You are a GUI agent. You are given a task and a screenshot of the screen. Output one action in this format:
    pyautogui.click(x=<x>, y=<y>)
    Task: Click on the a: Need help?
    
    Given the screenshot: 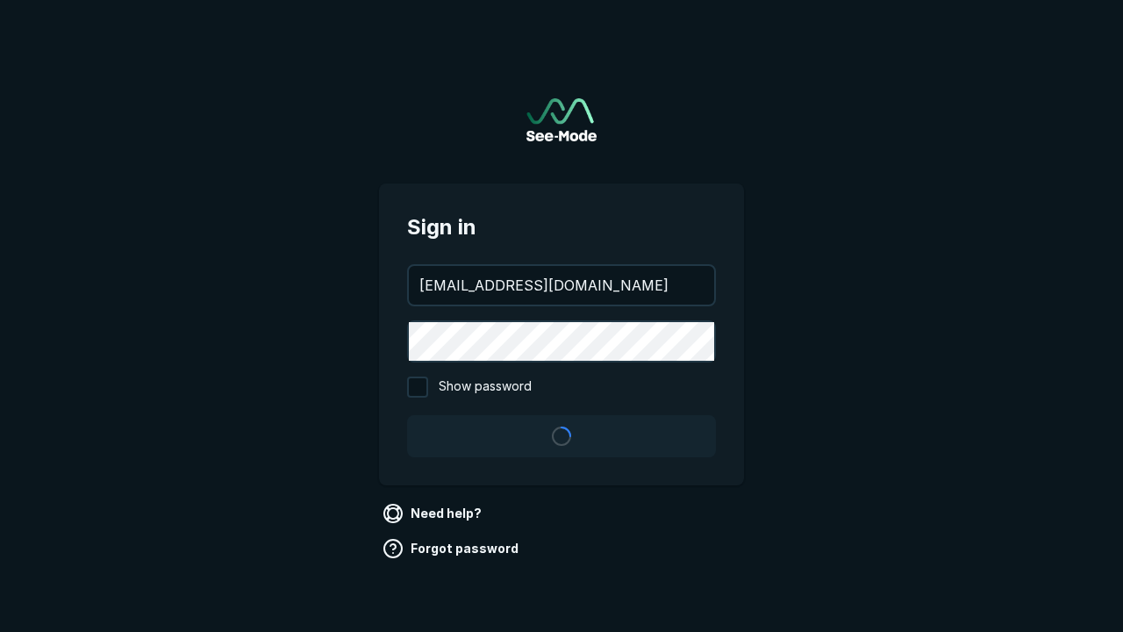 What is the action you would take?
    pyautogui.click(x=433, y=513)
    